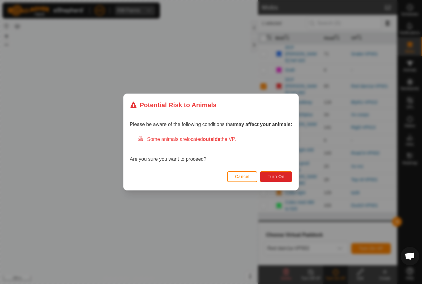  Describe the element at coordinates (242, 176) in the screenshot. I see `button: Cancel` at that location.